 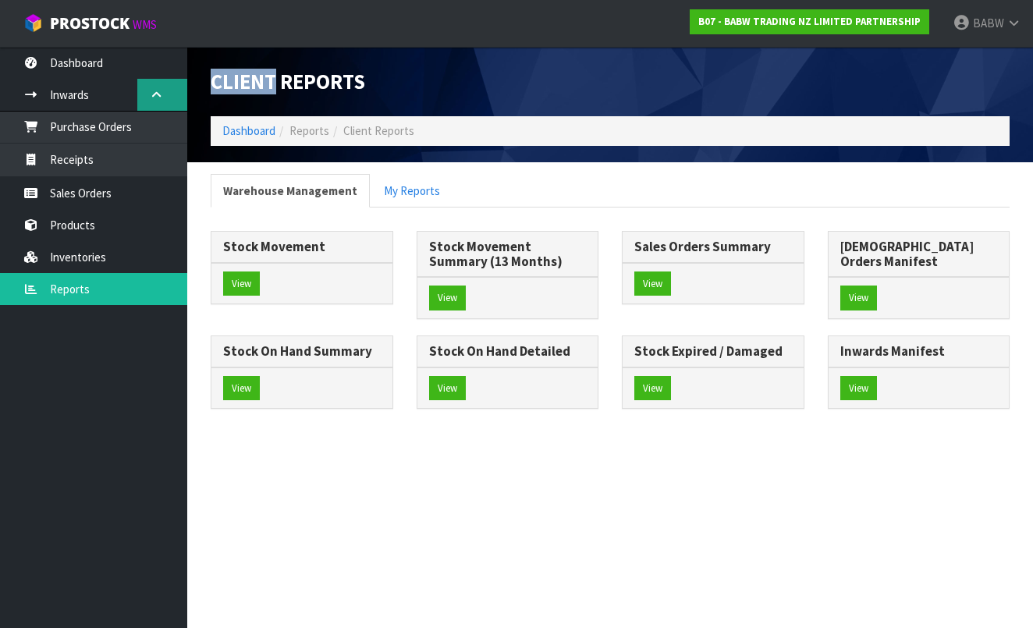 I want to click on a: Warehouse Management, so click(x=290, y=190).